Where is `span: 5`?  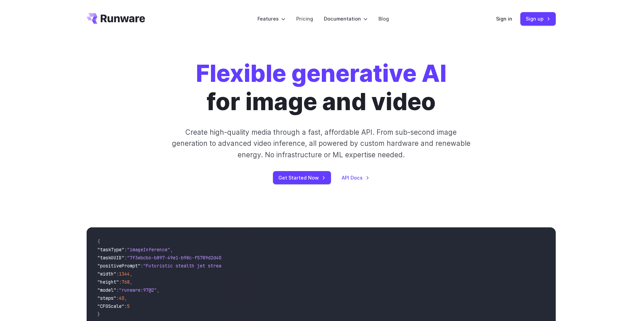 span: 5 is located at coordinates (128, 306).